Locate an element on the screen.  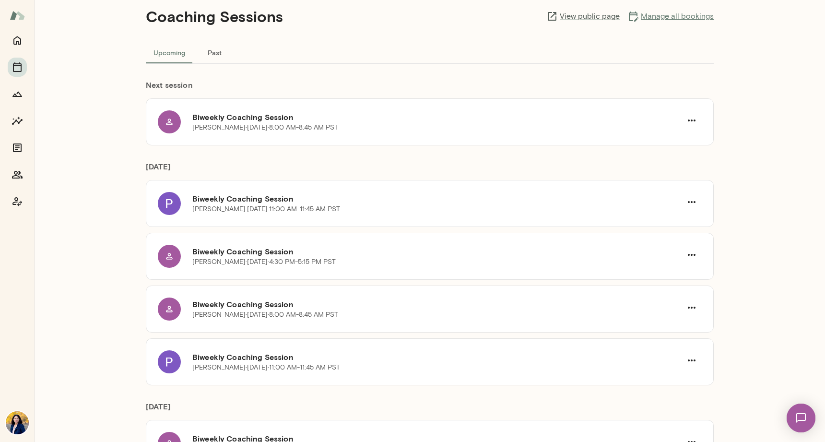
button: Upcoming is located at coordinates (169, 52).